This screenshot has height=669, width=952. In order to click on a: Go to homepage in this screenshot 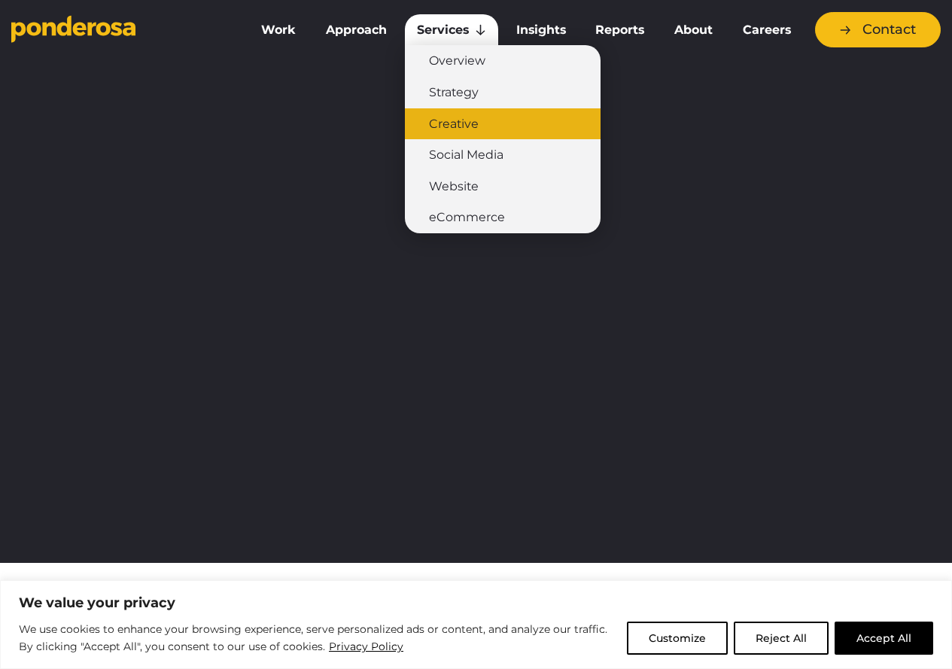, I will do `click(119, 30)`.